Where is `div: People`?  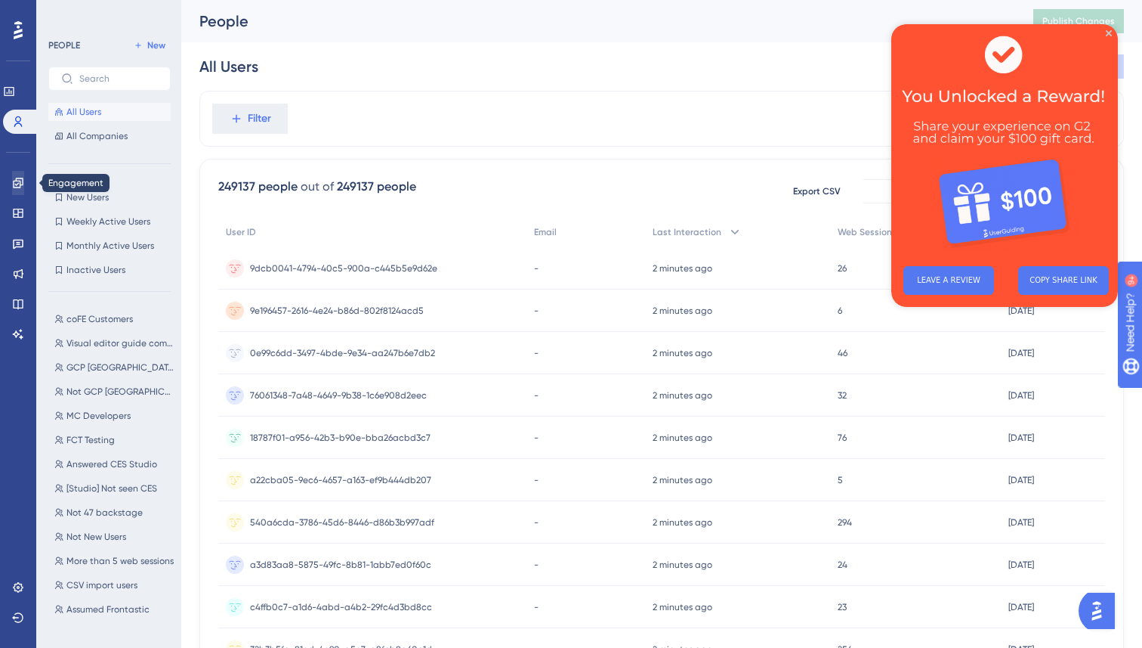 div: People is located at coordinates (598, 21).